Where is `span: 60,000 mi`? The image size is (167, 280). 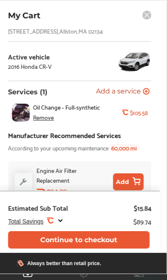
span: 60,000 mi is located at coordinates (124, 148).